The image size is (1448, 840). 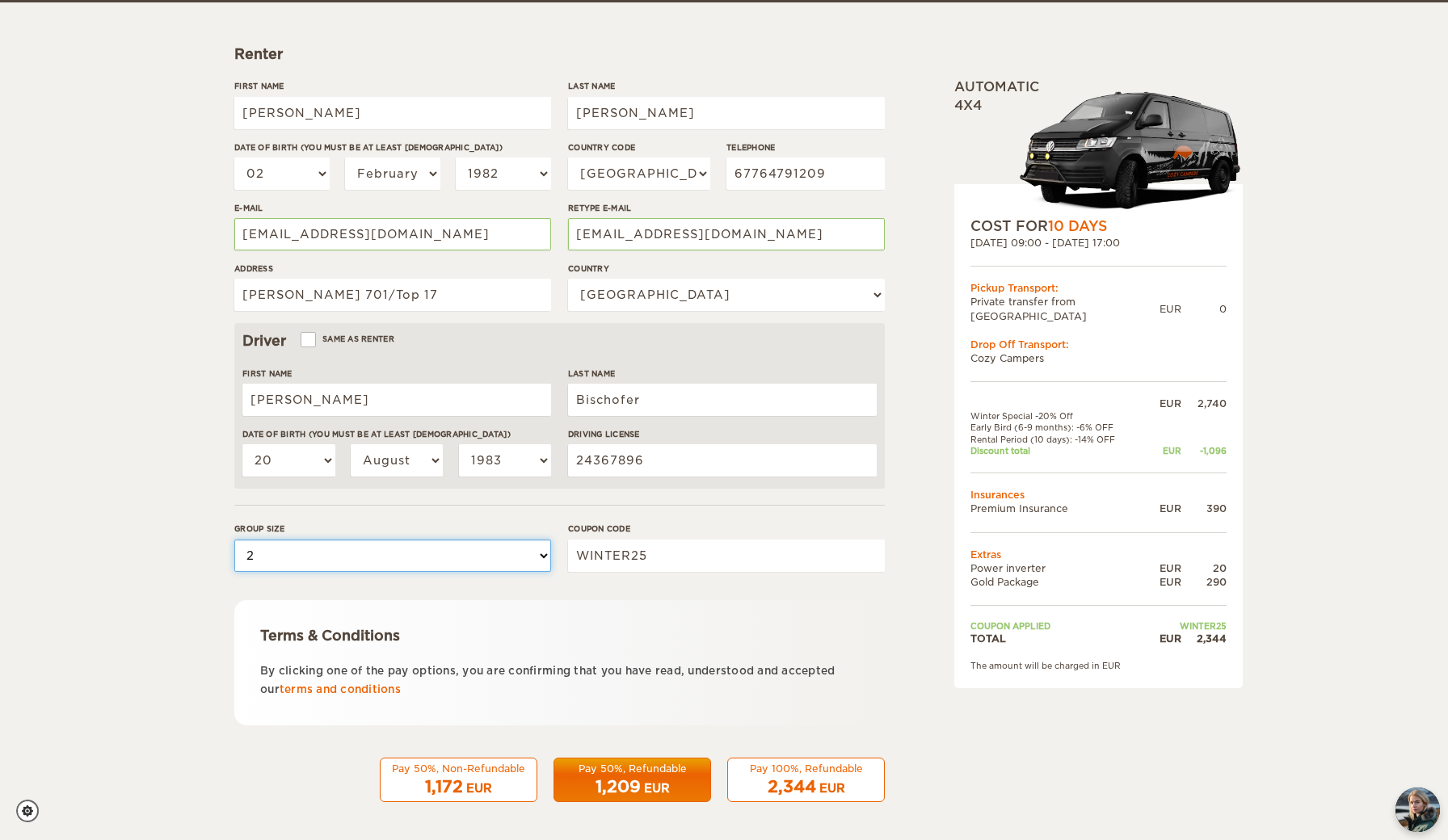 I want to click on a: terms and conditions, so click(x=340, y=689).